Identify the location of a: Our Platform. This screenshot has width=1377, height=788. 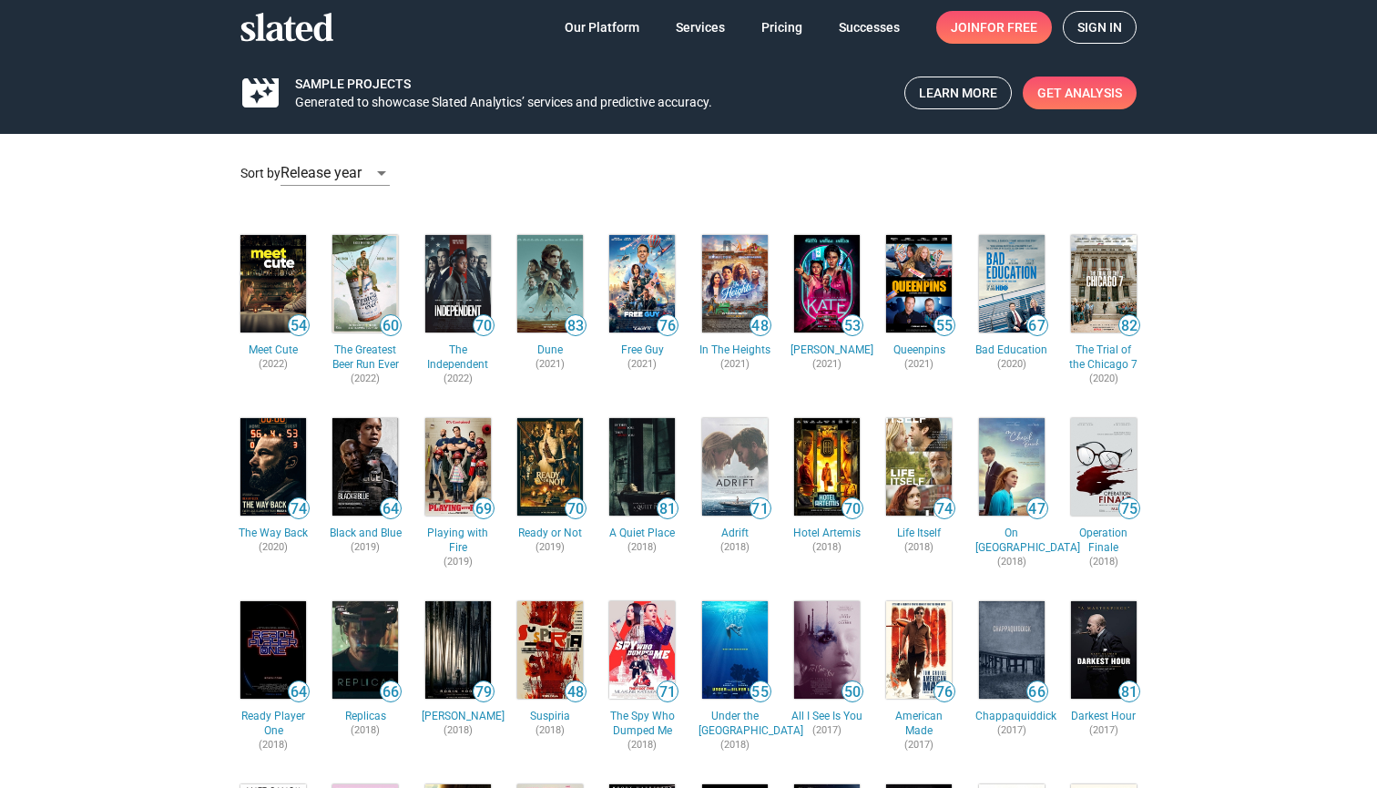
(602, 27).